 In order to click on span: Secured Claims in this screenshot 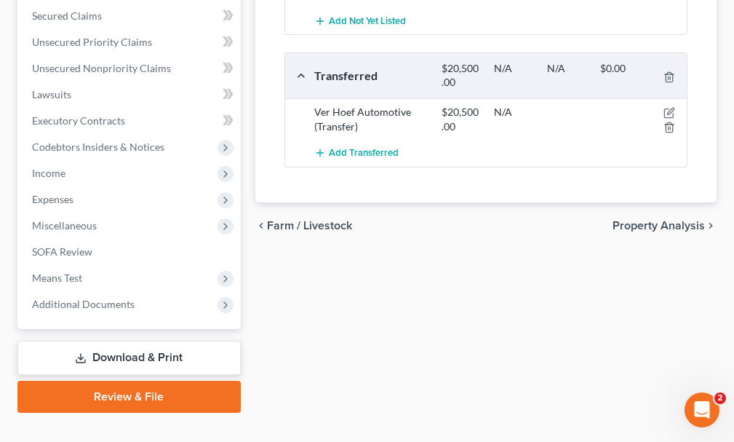, I will do `click(67, 15)`.